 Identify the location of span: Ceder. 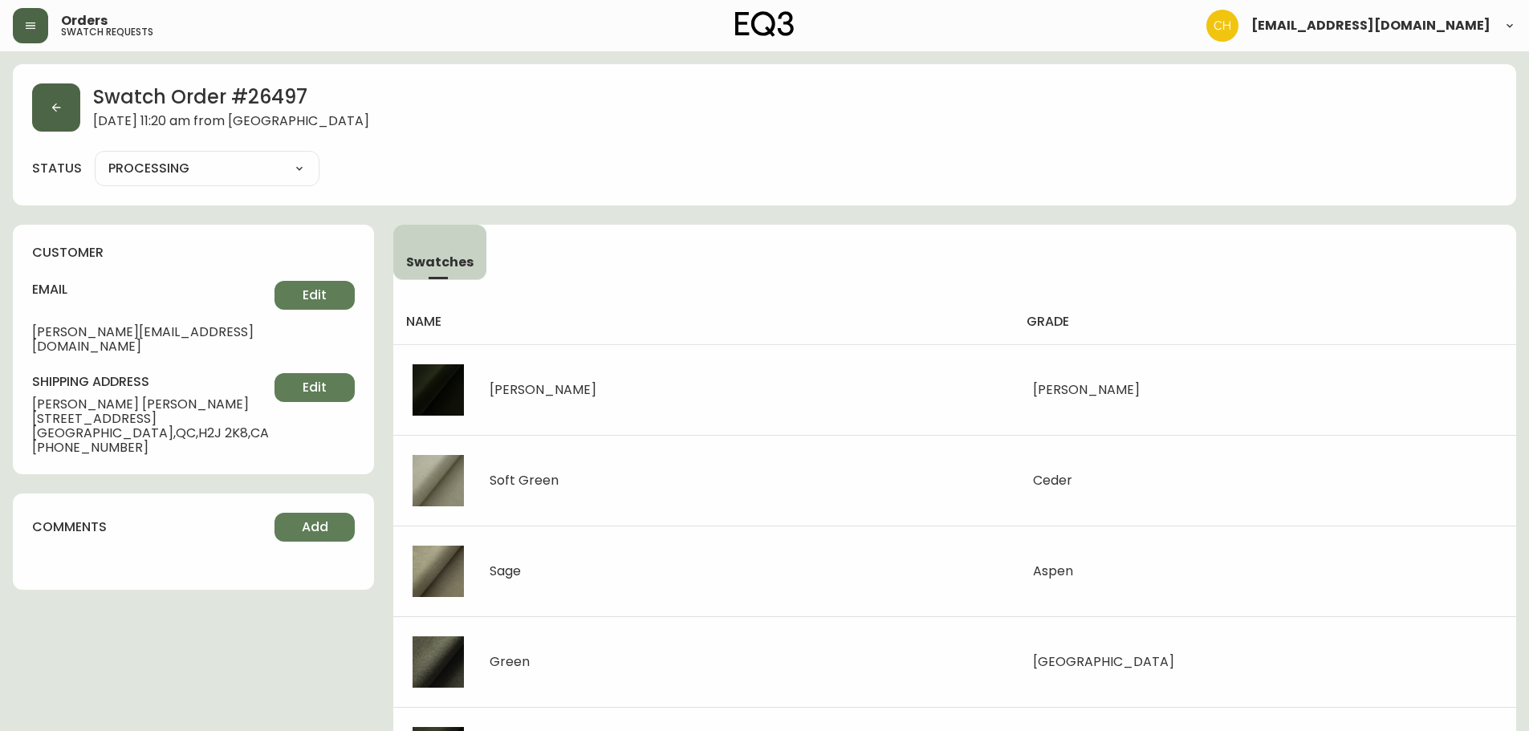
(1052, 480).